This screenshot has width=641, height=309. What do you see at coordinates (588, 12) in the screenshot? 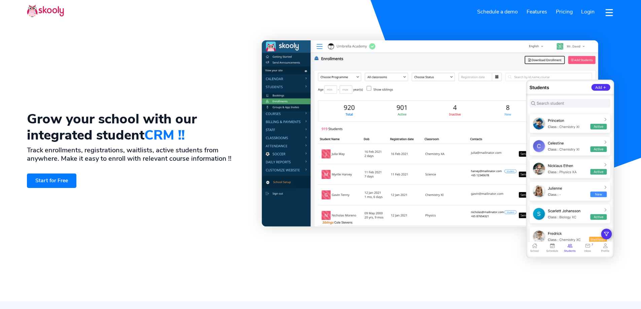
I see `a: Login` at bounding box center [588, 12].